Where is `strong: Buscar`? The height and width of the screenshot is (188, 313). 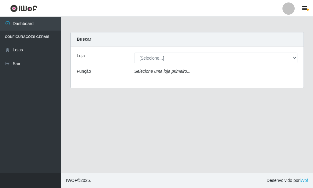
strong: Buscar is located at coordinates (84, 39).